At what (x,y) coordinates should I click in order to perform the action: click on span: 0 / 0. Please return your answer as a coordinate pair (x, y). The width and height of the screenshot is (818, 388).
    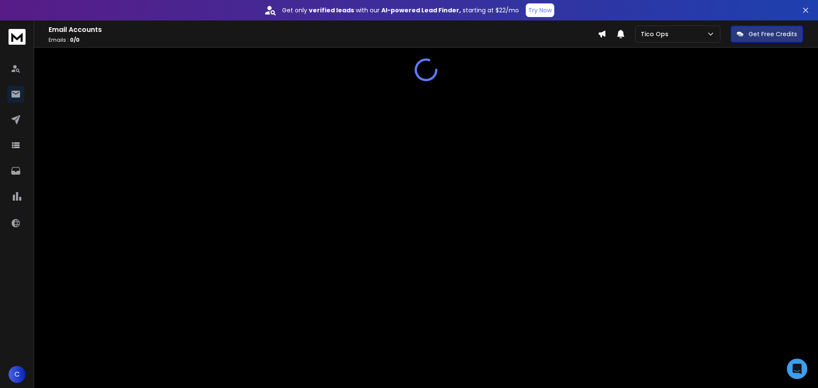
    Looking at the image, I should click on (75, 40).